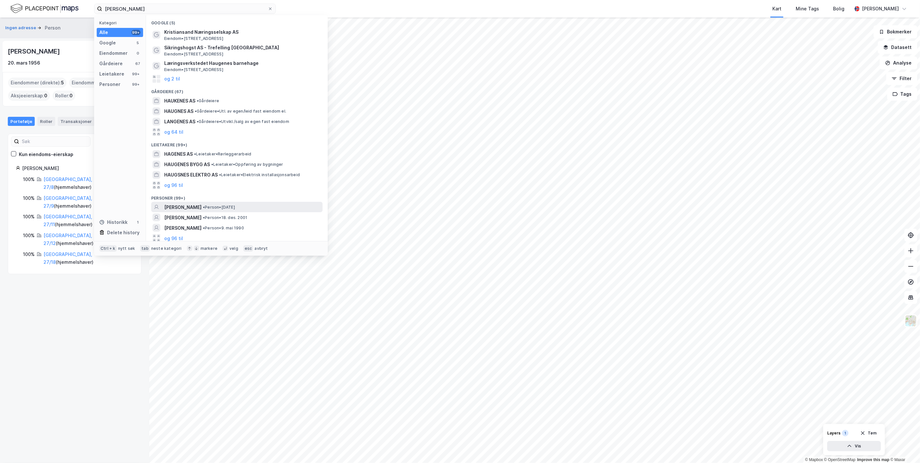 The width and height of the screenshot is (920, 463). Describe the element at coordinates (29, 96) in the screenshot. I see `div: Aksjeeierskap :` at that location.